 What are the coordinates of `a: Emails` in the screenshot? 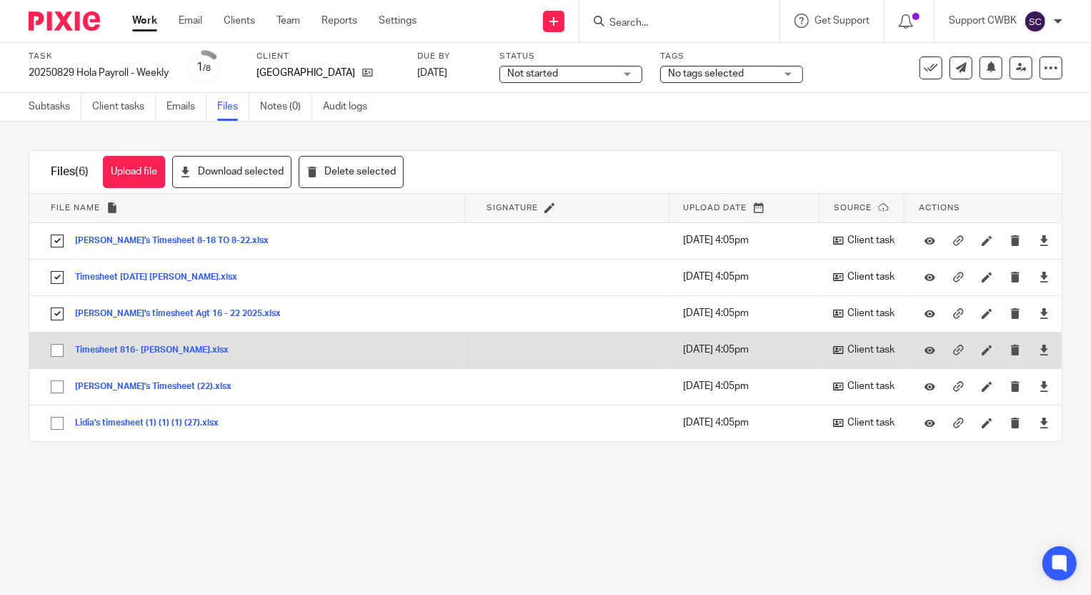 It's located at (187, 106).